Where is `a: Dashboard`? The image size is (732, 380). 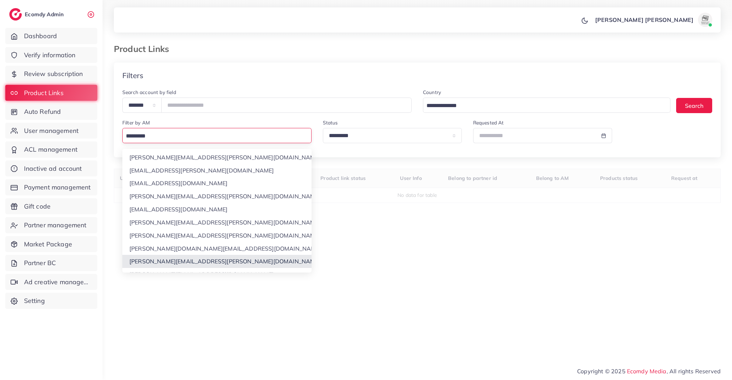
a: Dashboard is located at coordinates (51, 36).